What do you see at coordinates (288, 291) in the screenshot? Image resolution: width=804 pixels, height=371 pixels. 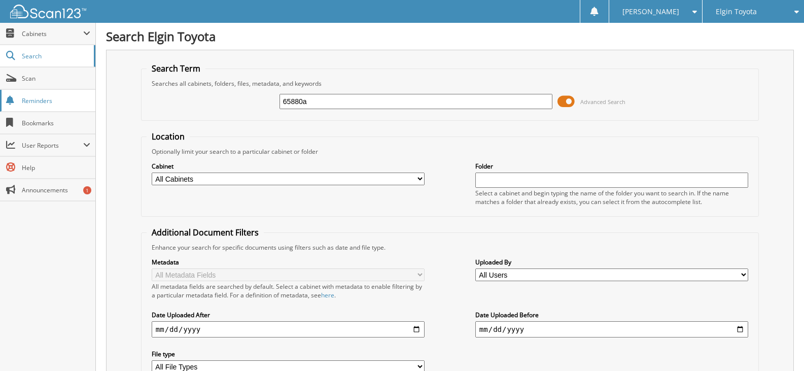 I see `div: All metadata fields are searched by default. Select a cabinet with metadata to enable filtering b...` at bounding box center [288, 291].